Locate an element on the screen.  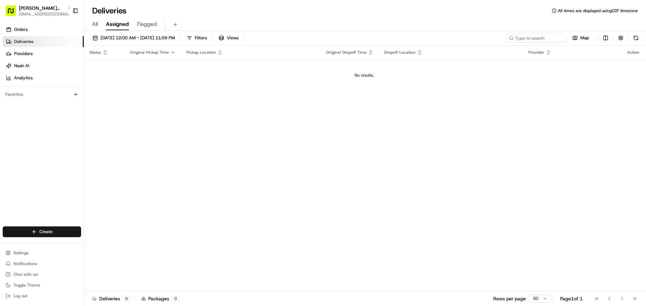
a: 💻API Documentation is located at coordinates (82, 154).